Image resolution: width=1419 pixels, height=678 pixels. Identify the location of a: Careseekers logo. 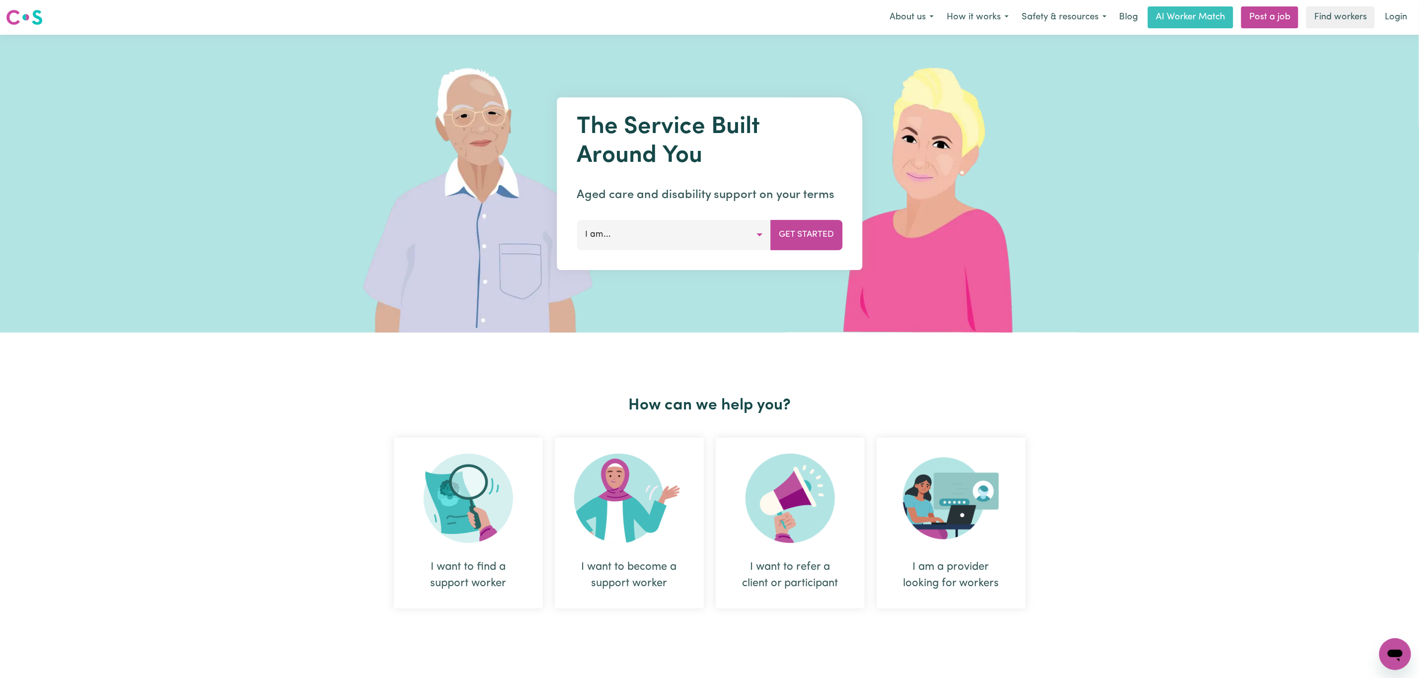
(24, 17).